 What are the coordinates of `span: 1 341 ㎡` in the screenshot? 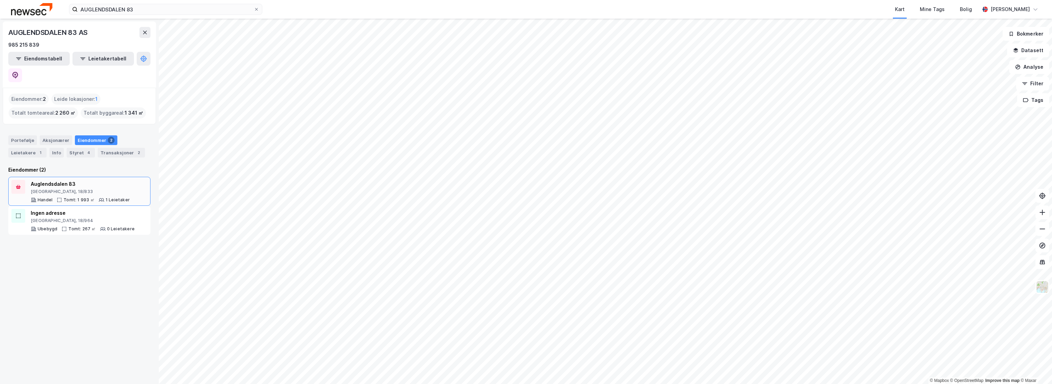 It's located at (134, 113).